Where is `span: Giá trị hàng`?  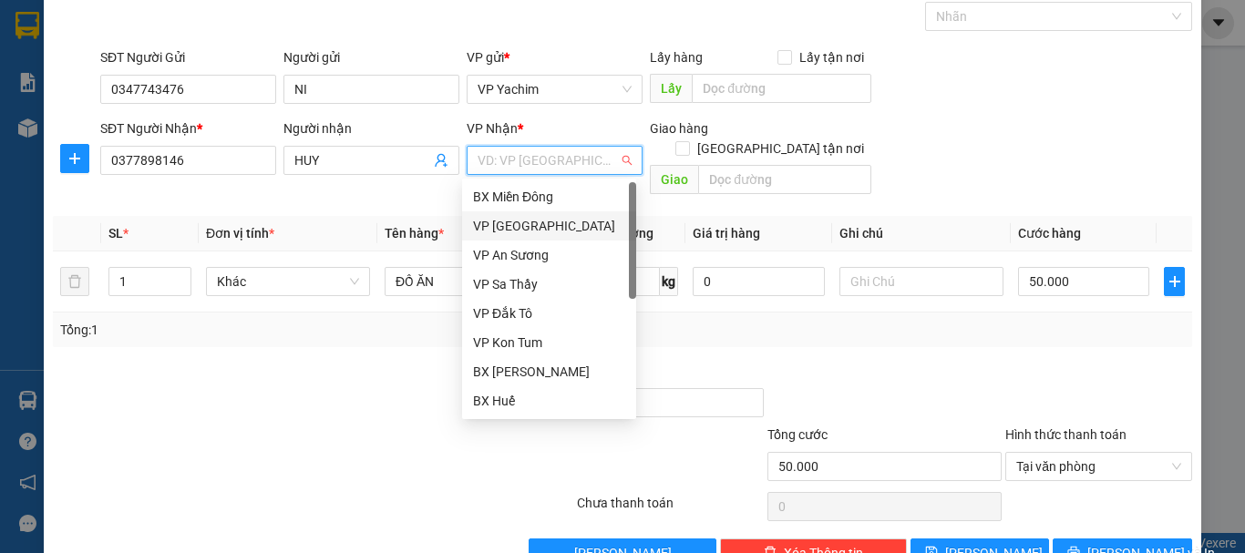 span: Giá trị hàng is located at coordinates (726, 233).